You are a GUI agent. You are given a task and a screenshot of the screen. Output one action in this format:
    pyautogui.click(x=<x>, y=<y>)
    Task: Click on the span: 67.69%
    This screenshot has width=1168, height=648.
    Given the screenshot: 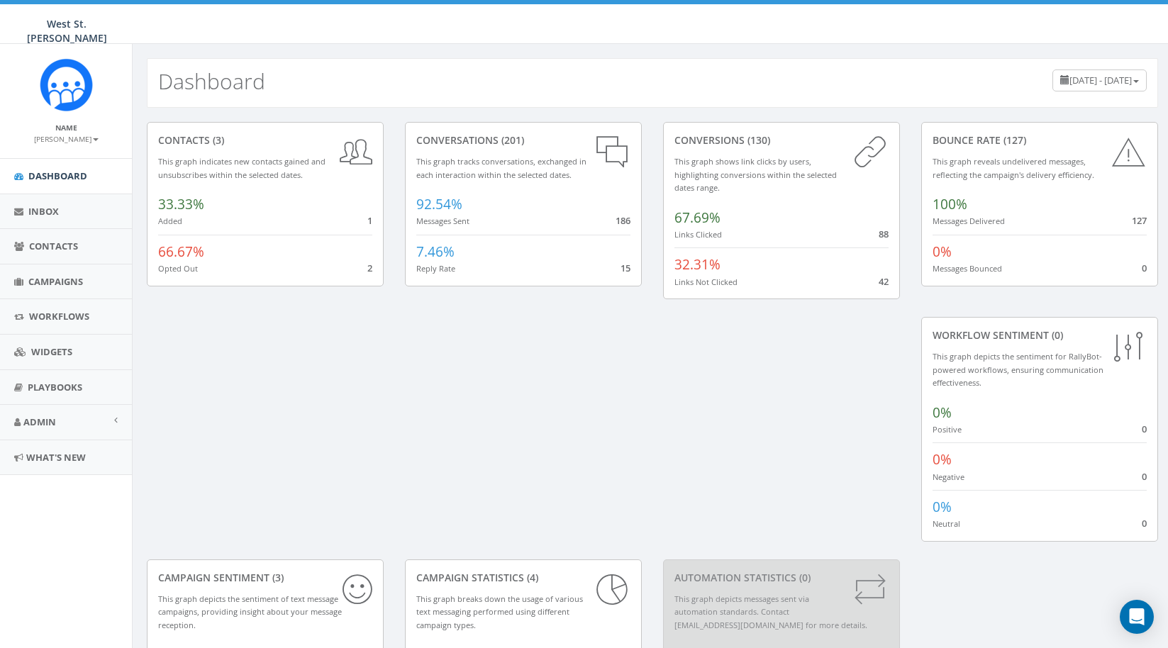 What is the action you would take?
    pyautogui.click(x=697, y=218)
    